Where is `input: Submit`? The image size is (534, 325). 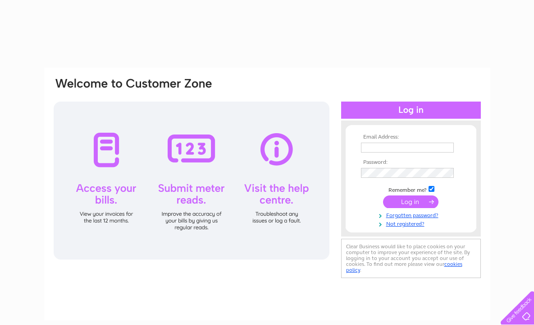 input: Submit is located at coordinates (411, 202).